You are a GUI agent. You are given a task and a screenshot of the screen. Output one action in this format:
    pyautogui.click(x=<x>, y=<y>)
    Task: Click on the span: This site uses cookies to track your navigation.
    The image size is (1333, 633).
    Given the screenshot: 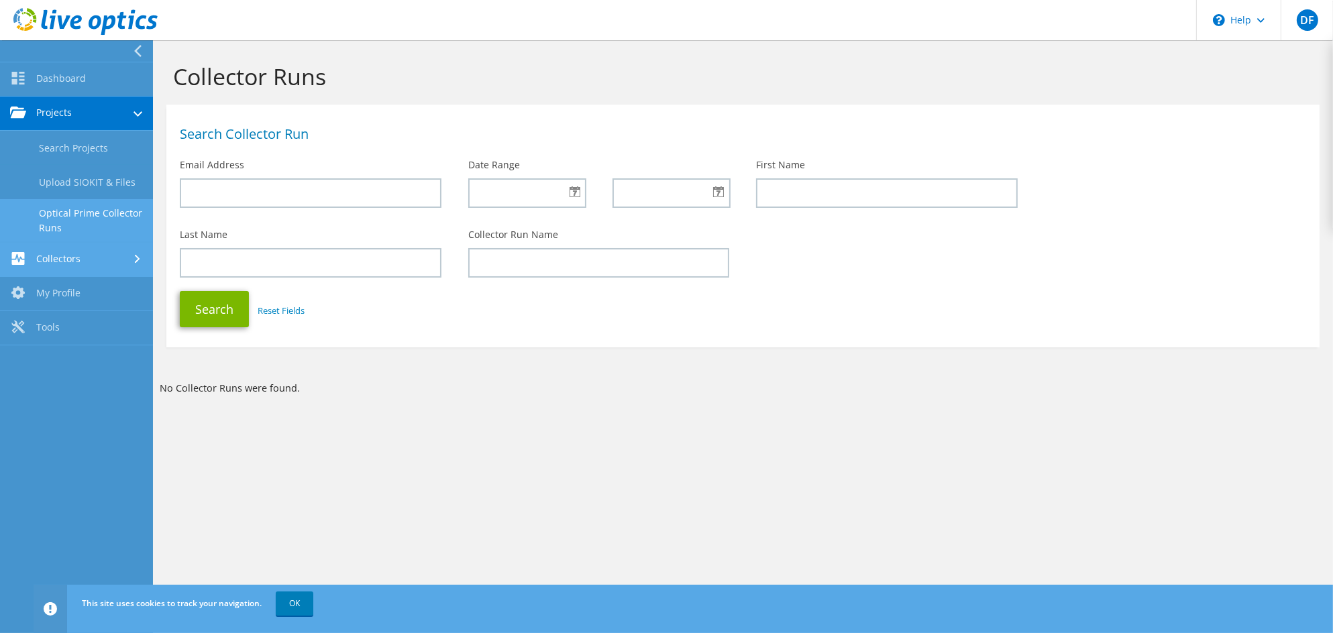 What is the action you would take?
    pyautogui.click(x=172, y=603)
    